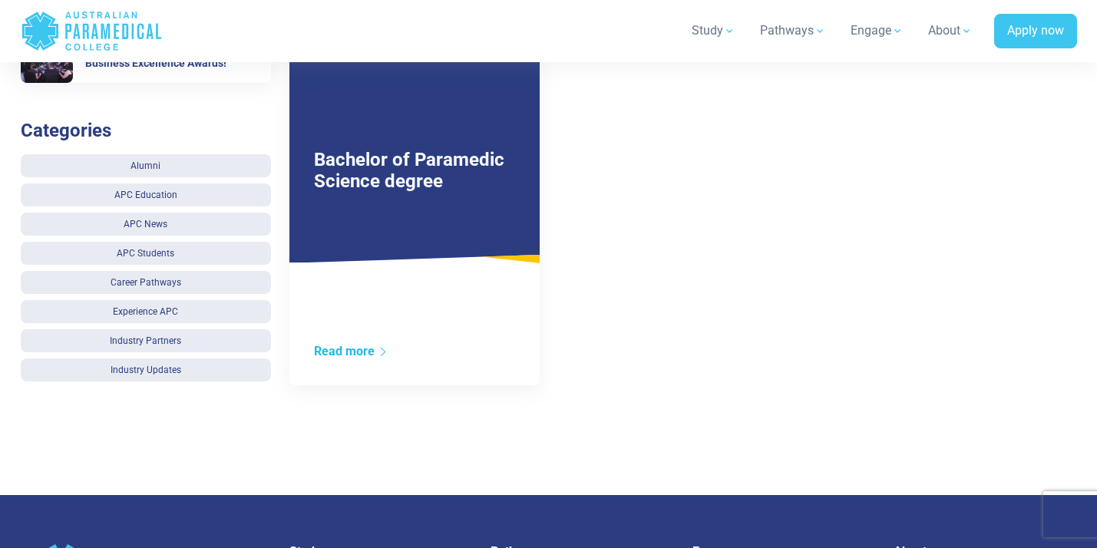 This screenshot has width=1097, height=548. I want to click on a: Industry Partners, so click(146, 341).